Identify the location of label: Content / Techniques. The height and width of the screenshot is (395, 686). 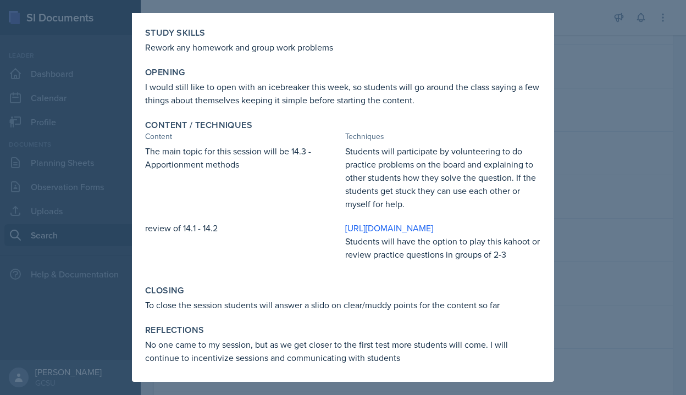
(198, 125).